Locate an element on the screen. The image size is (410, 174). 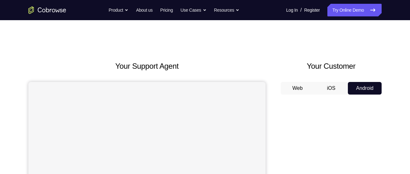
a: Register is located at coordinates (312, 10).